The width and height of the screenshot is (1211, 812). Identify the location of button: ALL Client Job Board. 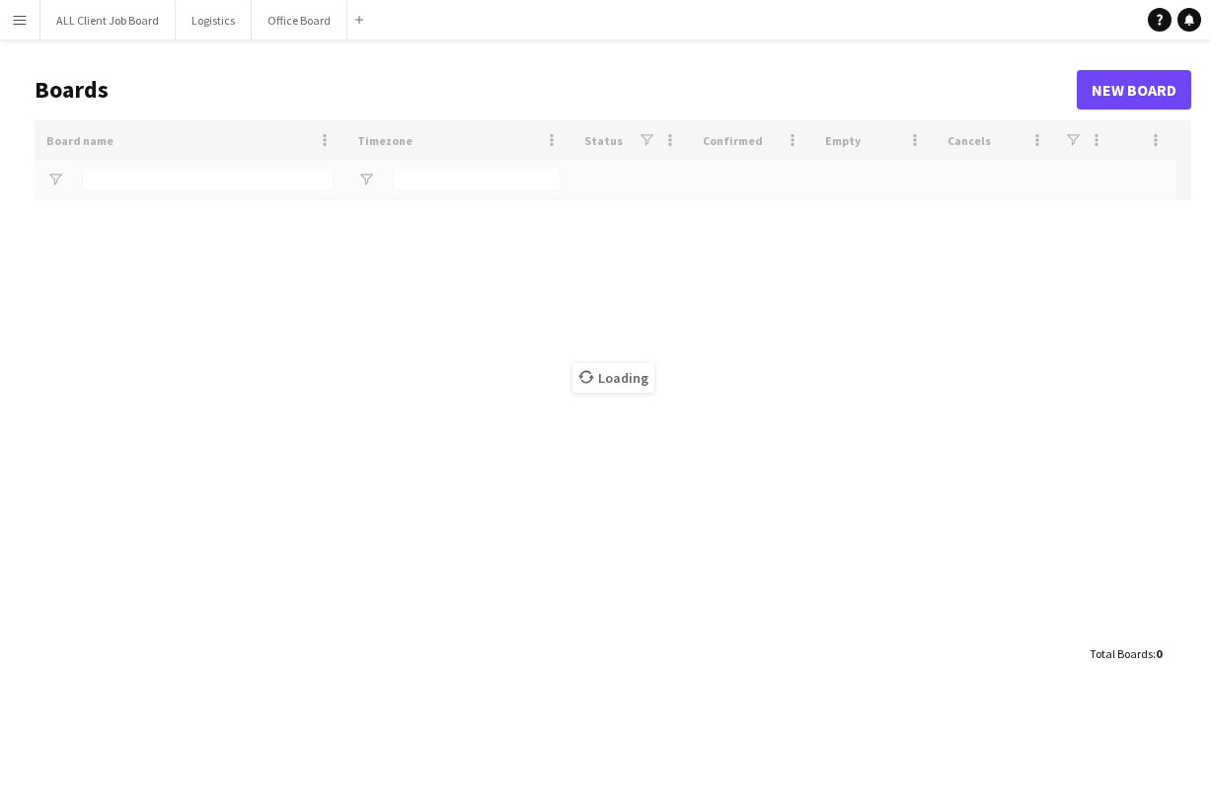
(108, 20).